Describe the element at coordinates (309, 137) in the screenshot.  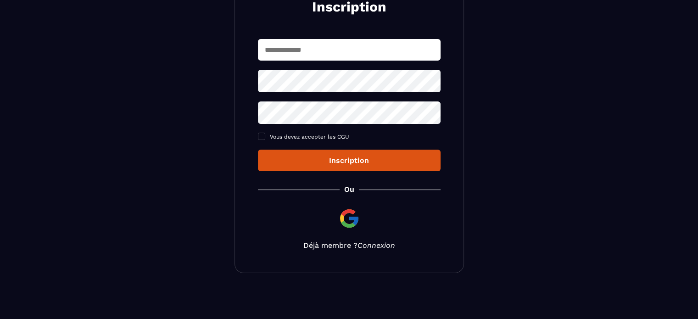
I see `span: Vous devez accepter les CGU` at that location.